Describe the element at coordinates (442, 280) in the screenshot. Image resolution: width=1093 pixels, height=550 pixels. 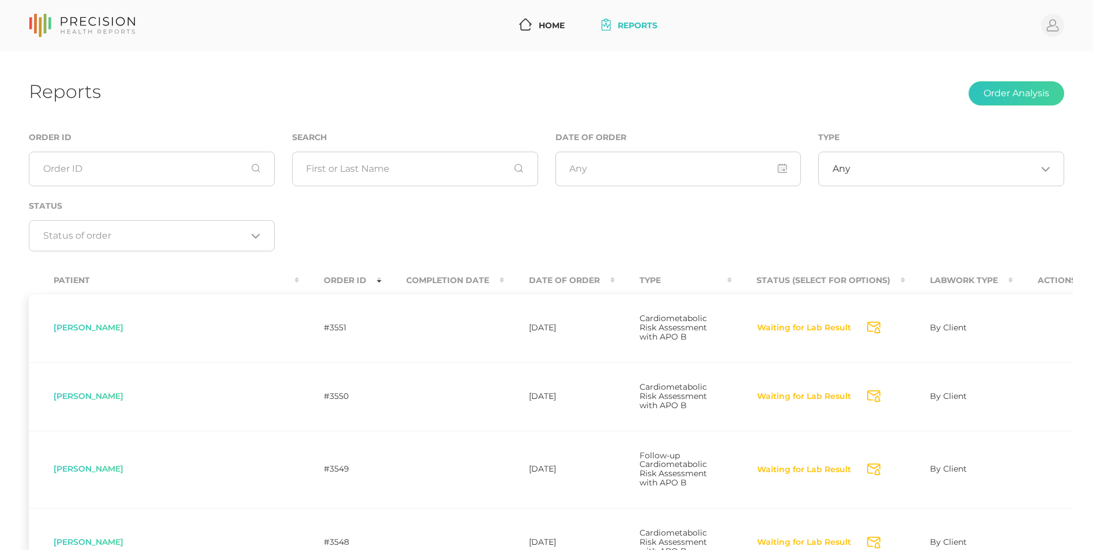
I see `th: Completion Date : activate to sort column ascending` at that location.